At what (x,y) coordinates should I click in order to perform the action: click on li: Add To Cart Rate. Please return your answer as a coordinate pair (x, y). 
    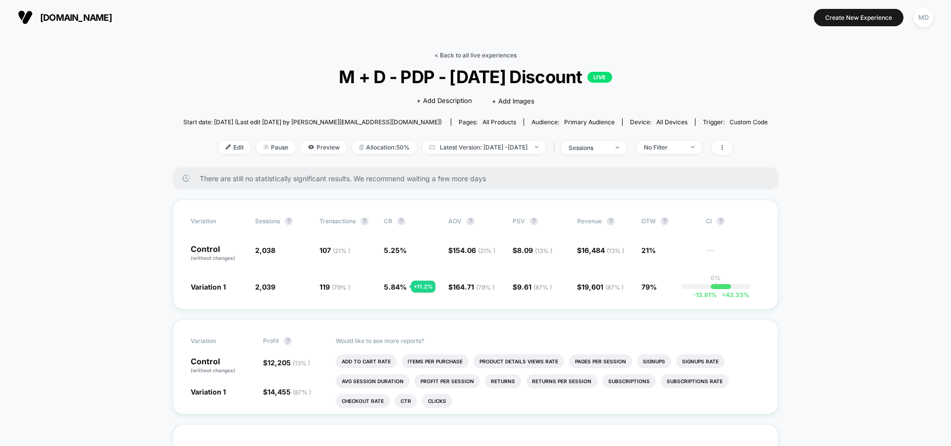
    Looking at the image, I should click on (366, 361).